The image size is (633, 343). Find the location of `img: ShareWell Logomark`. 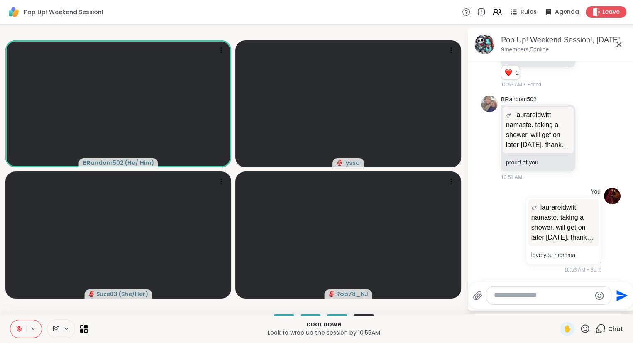

img: ShareWell Logomark is located at coordinates (14, 12).